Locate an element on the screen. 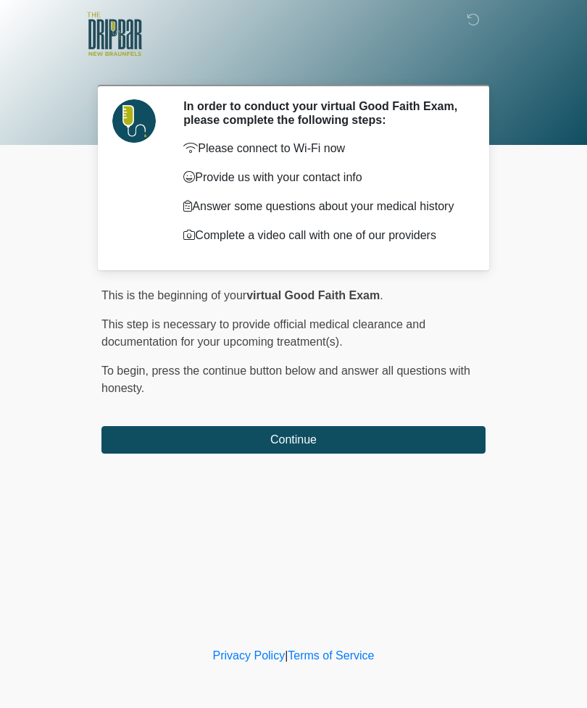 The height and width of the screenshot is (708, 587). img: Agent Avatar is located at coordinates (134, 121).